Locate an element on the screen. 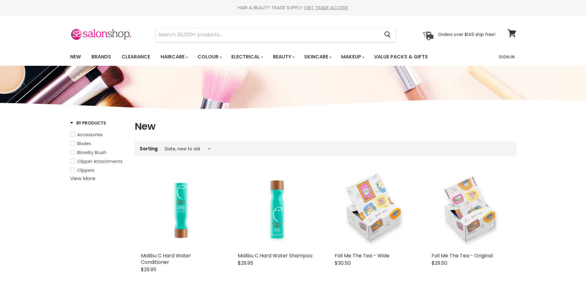  a: Clearance is located at coordinates (136, 57).